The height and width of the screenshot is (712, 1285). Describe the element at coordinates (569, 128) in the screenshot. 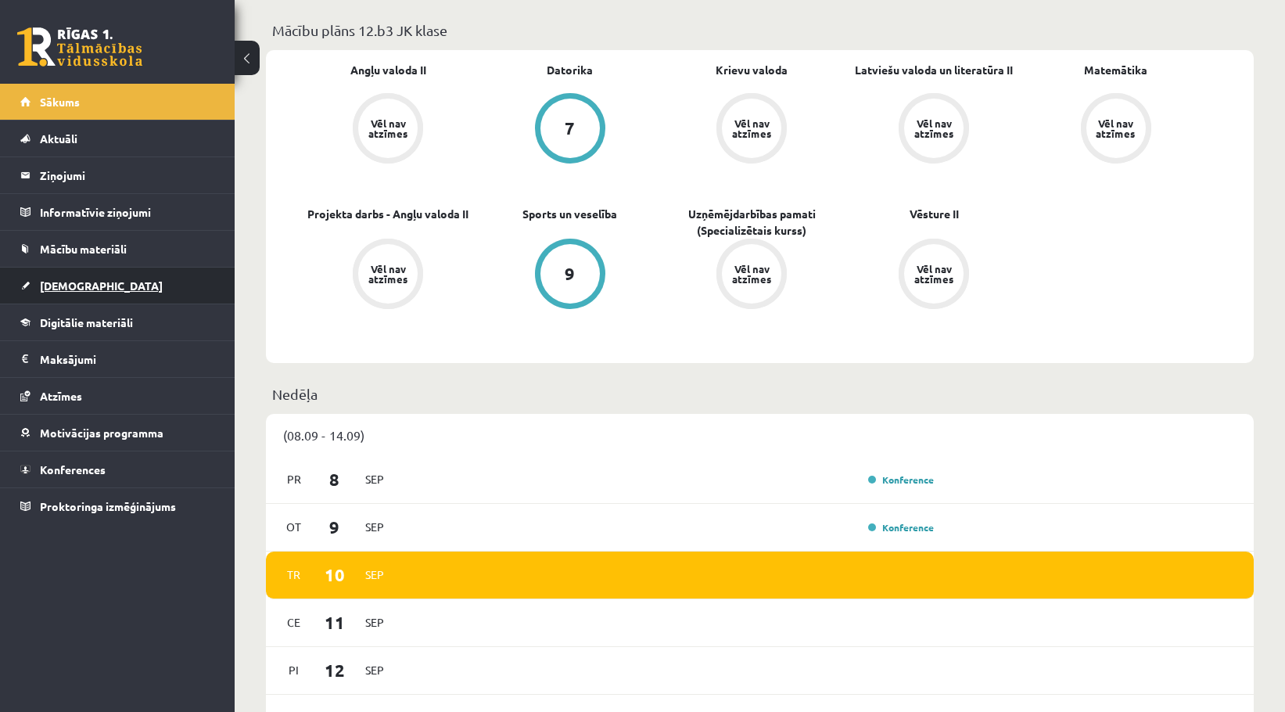

I see `div: 7` at that location.